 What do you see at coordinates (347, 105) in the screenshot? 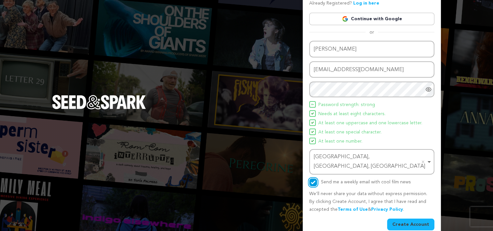
I see `span: Password strength: strong` at bounding box center [347, 105].